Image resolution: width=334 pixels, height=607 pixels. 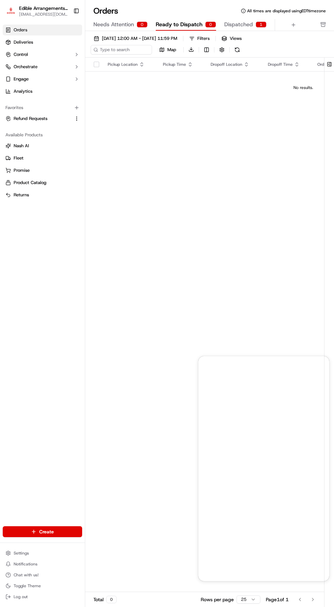 I want to click on span: Views, so click(x=236, y=39).